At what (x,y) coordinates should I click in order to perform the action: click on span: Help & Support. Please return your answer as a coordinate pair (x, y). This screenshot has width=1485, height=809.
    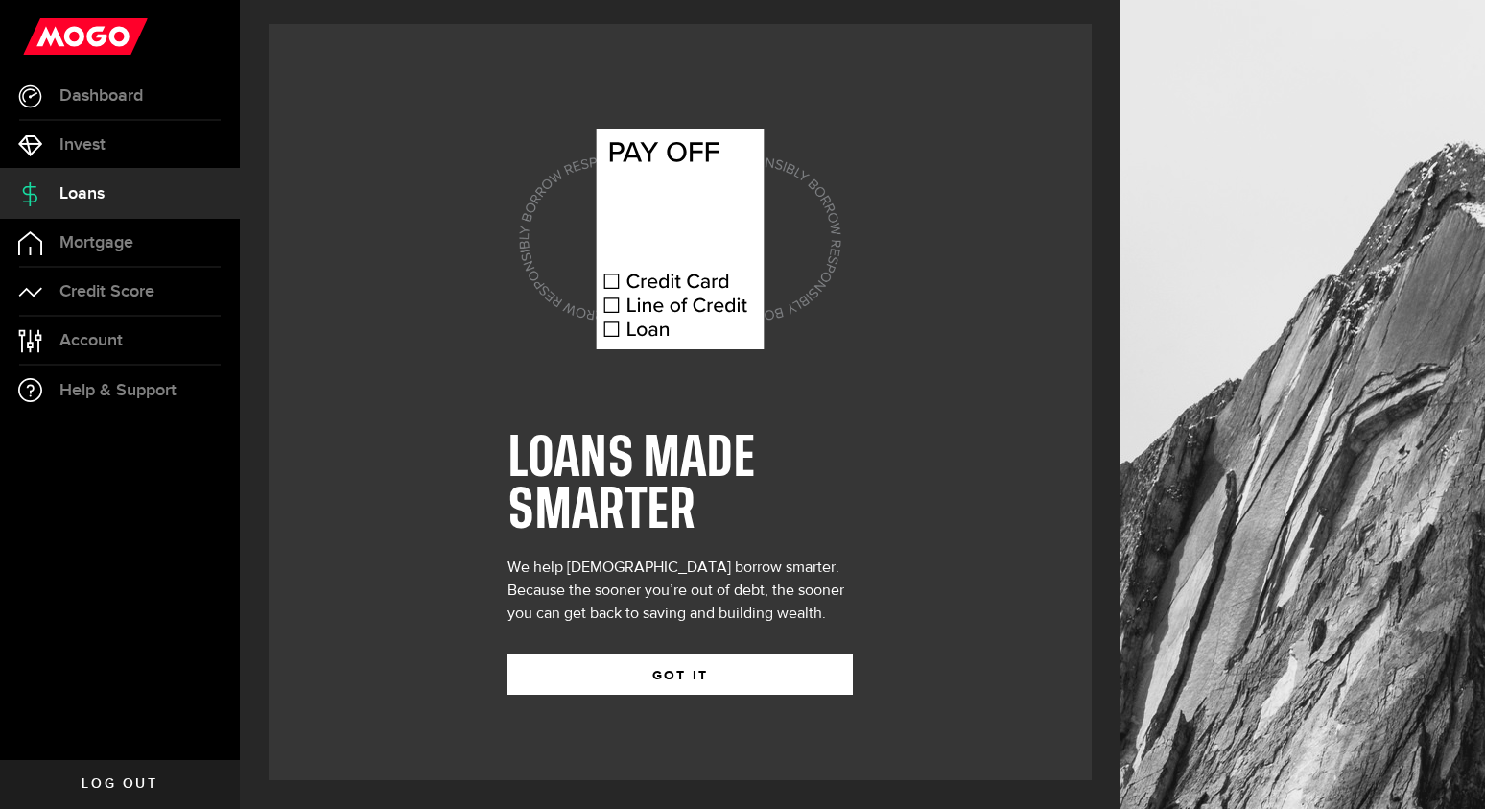
    Looking at the image, I should click on (118, 390).